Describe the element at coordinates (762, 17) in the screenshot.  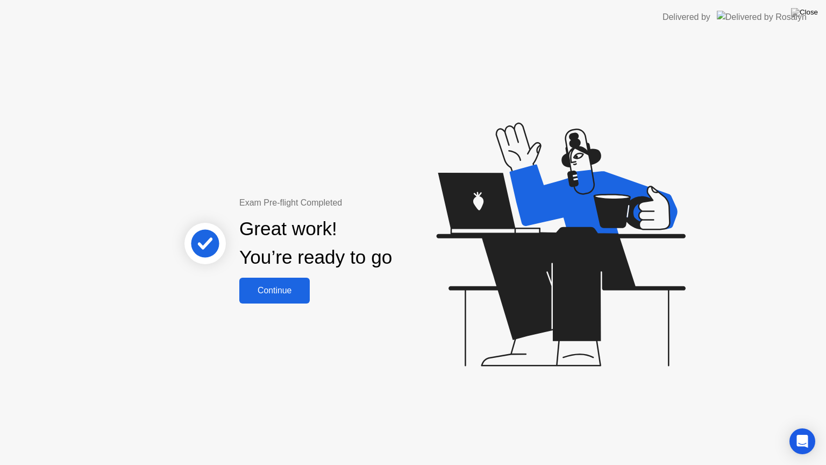
I see `img: Delivered by Rosalyn` at that location.